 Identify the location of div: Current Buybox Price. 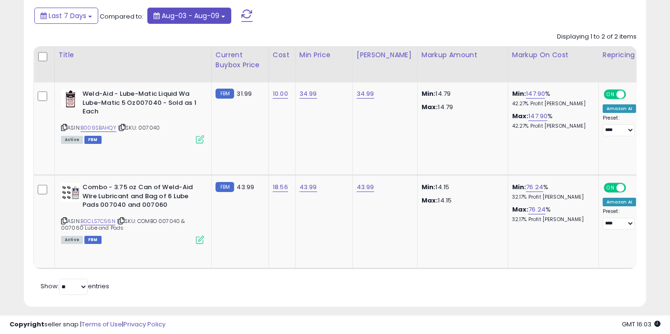
(240, 60).